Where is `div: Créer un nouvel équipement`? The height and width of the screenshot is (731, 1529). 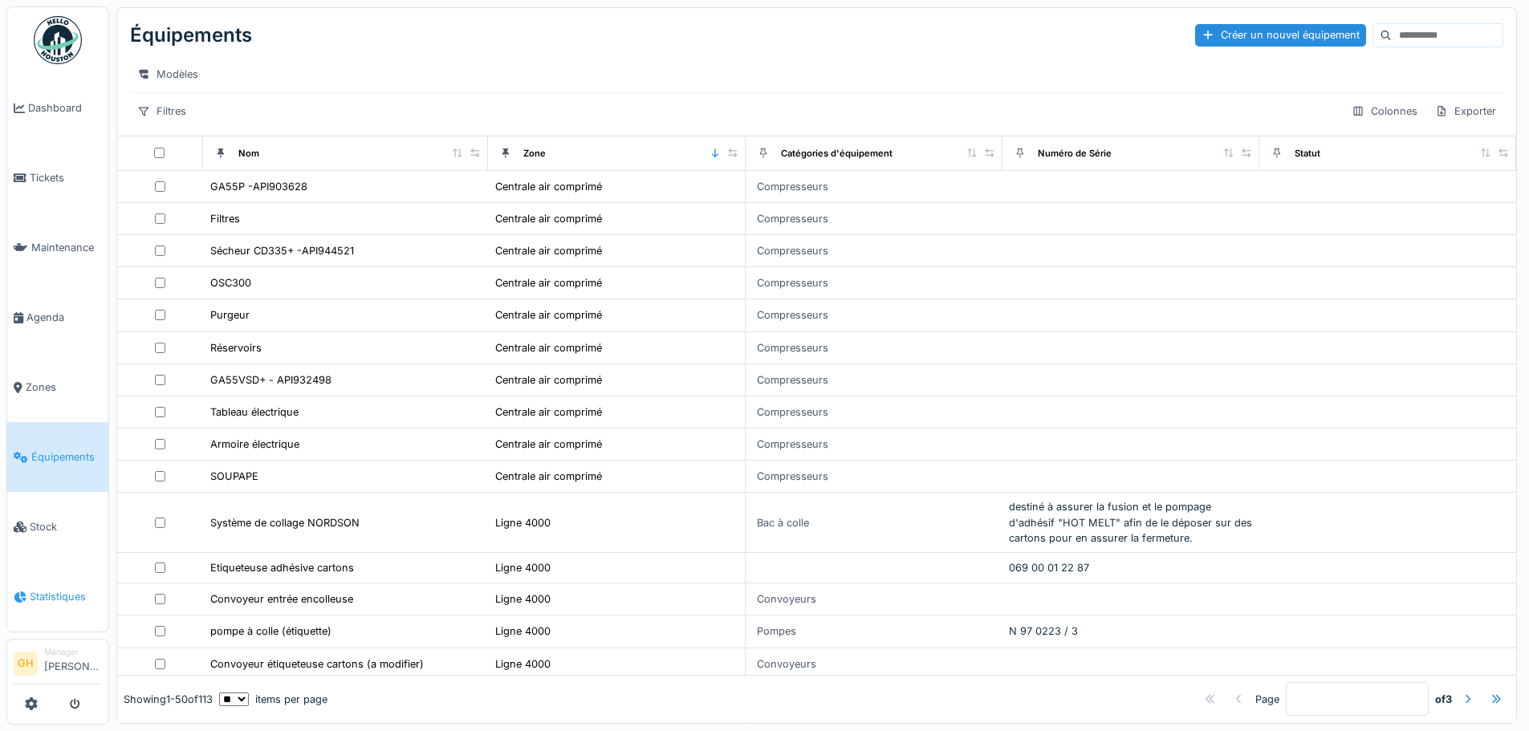
div: Créer un nouvel équipement is located at coordinates (1280, 35).